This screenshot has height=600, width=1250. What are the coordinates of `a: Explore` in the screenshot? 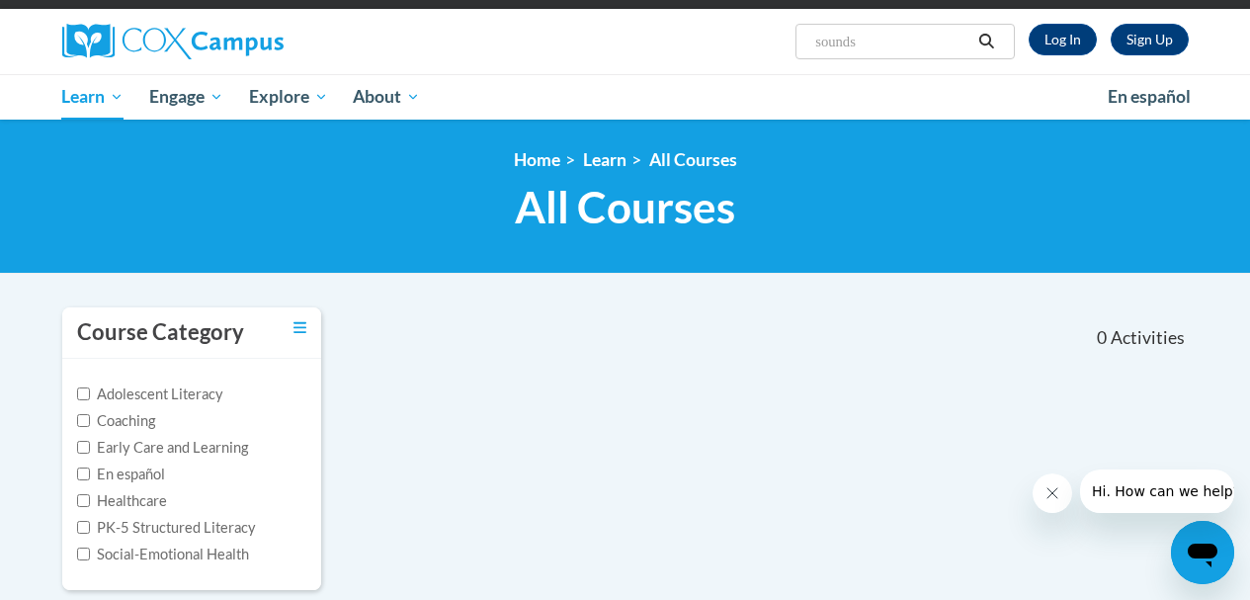 It's located at (289, 97).